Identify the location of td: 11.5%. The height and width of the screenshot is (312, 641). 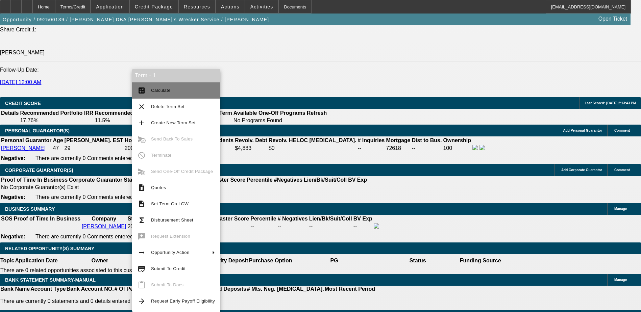
(130, 121).